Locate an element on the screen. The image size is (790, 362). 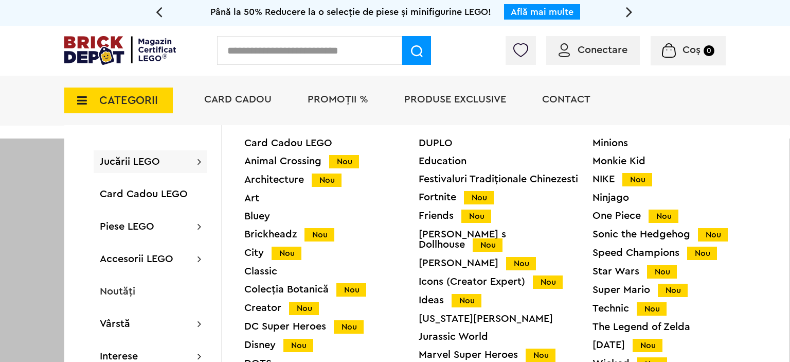
span: PROMOȚII % is located at coordinates (338, 99).